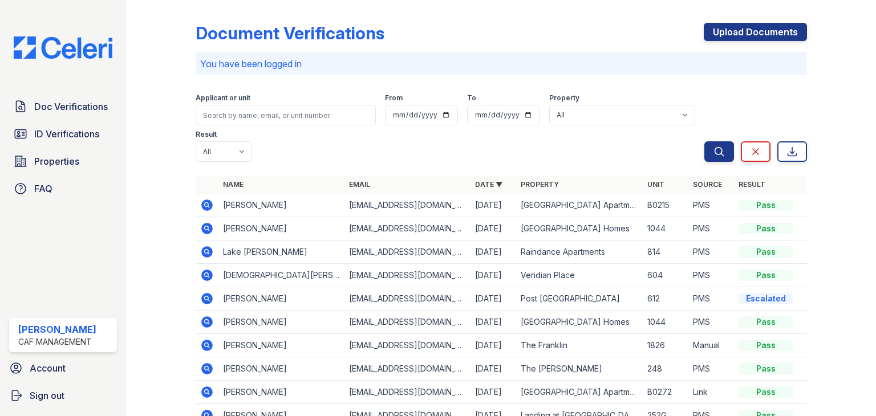 This screenshot has height=416, width=876. I want to click on span: Sign out, so click(47, 396).